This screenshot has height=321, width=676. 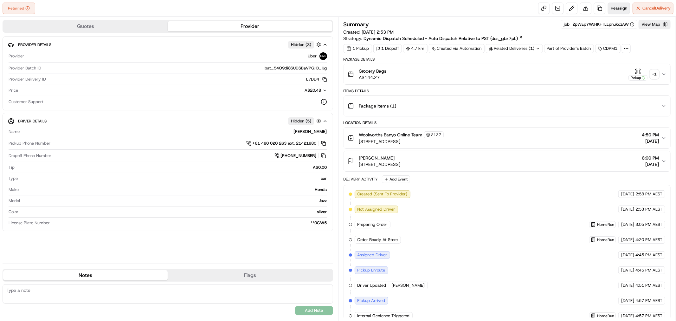 What do you see at coordinates (305, 121) in the screenshot?
I see `button: Hidden (5)` at bounding box center [305, 121].